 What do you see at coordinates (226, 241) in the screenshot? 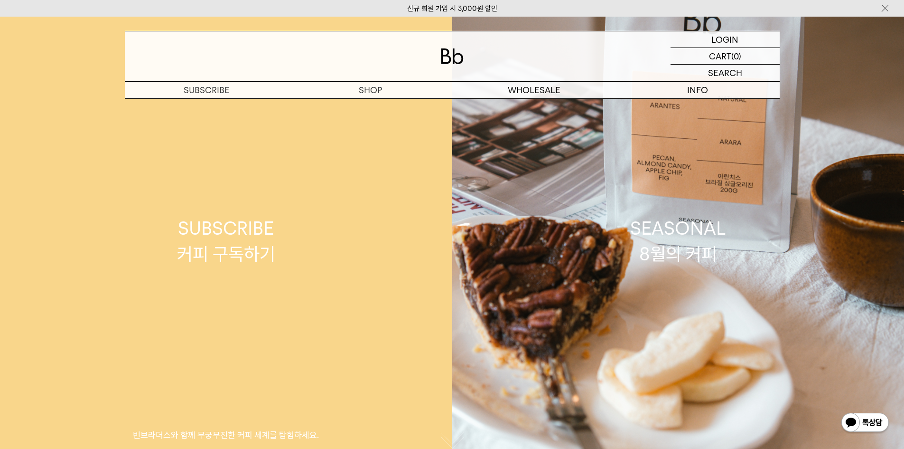
I see `div: SUBSCRIBE 커피 구독하기` at bounding box center [226, 241].